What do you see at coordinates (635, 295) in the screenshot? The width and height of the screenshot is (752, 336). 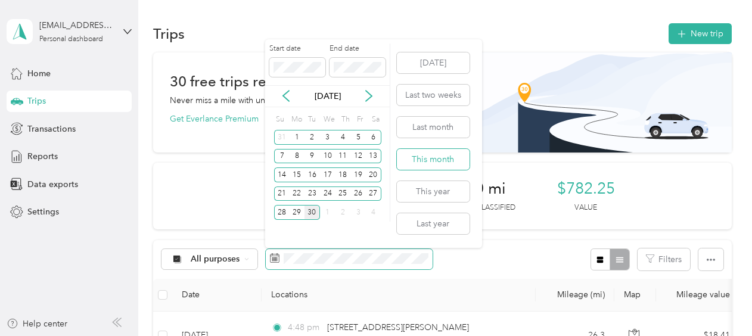 I see `th: Map` at bounding box center [635, 295].